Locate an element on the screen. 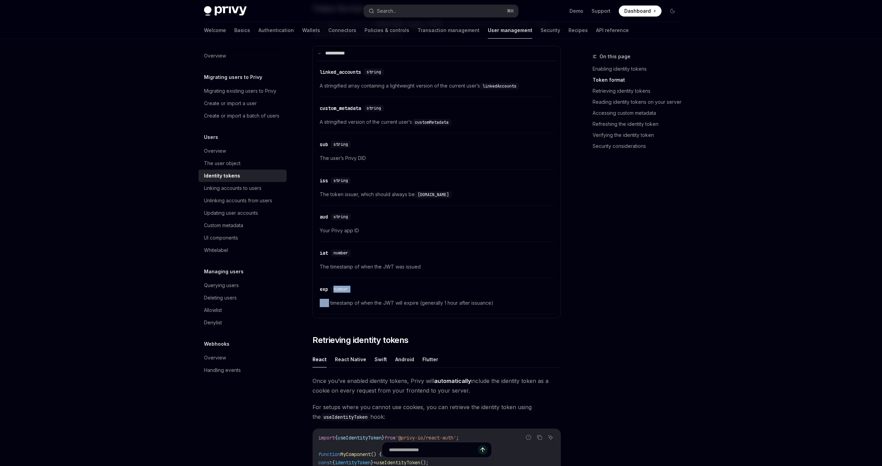 This screenshot has width=882, height=466. button: Copy the contents from the code block is located at coordinates (540, 437).